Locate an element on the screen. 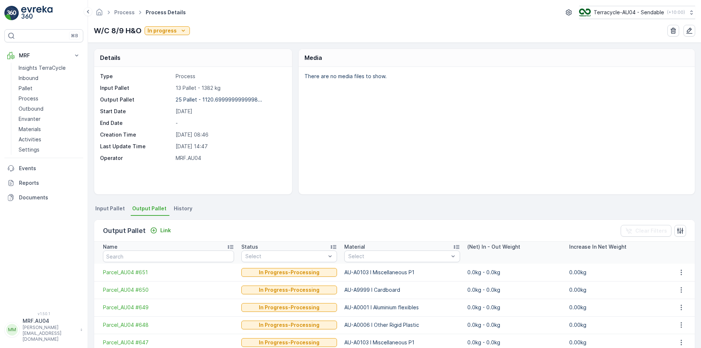  span: Parcel_AU04 #648 is located at coordinates (168, 325).